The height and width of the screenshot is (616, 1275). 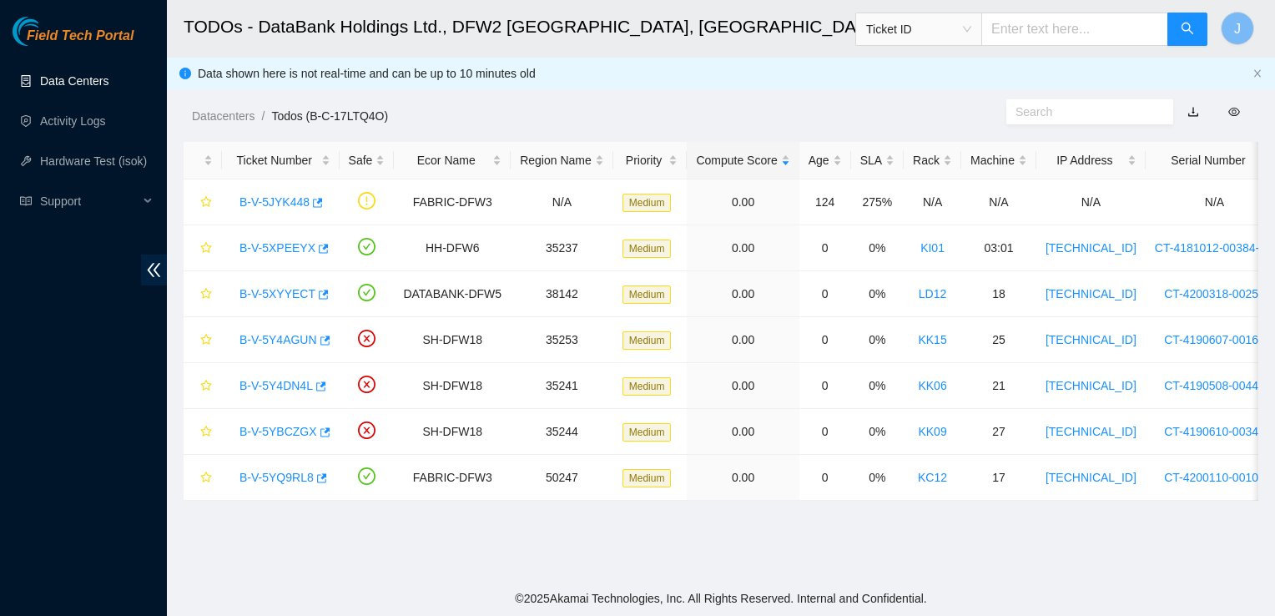 What do you see at coordinates (877, 202) in the screenshot?
I see `td: 275%` at bounding box center [877, 202].